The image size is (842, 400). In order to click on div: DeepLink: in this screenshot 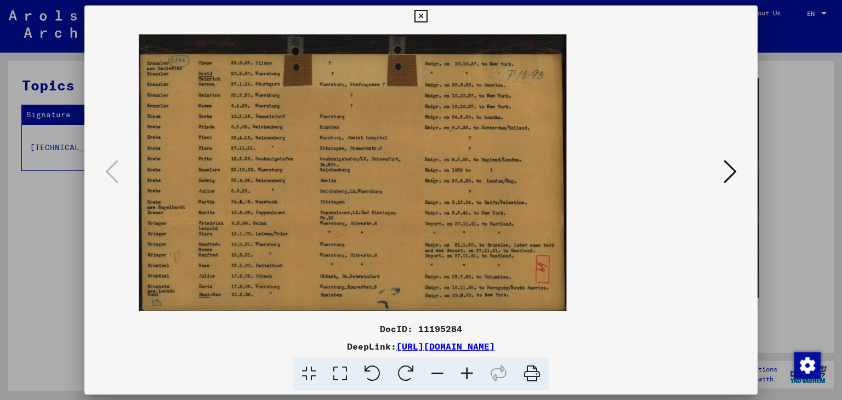, I will do `click(421, 346)`.